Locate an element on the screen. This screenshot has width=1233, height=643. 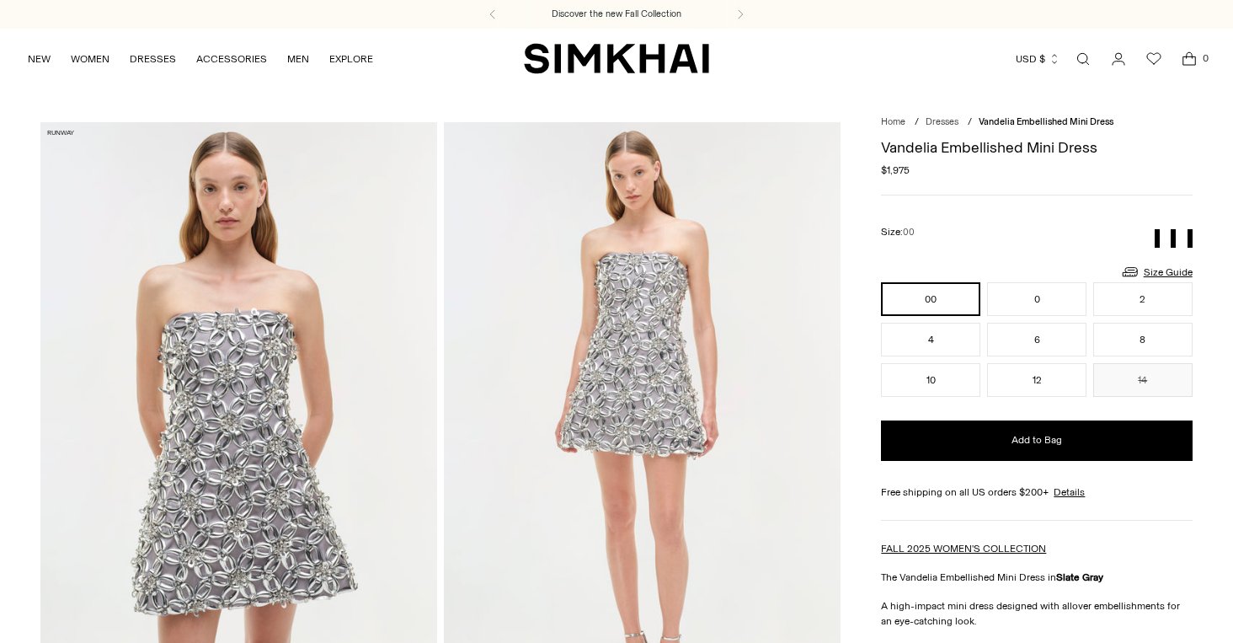
a: Wishlist is located at coordinates (1154, 59).